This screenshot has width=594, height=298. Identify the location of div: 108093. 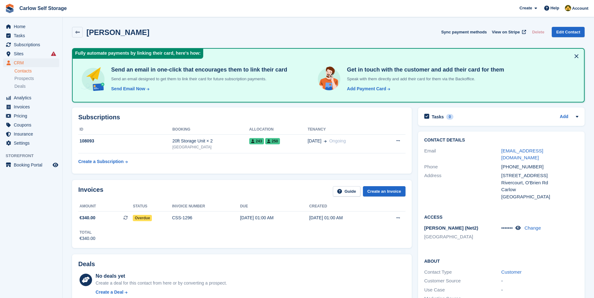
(125, 141).